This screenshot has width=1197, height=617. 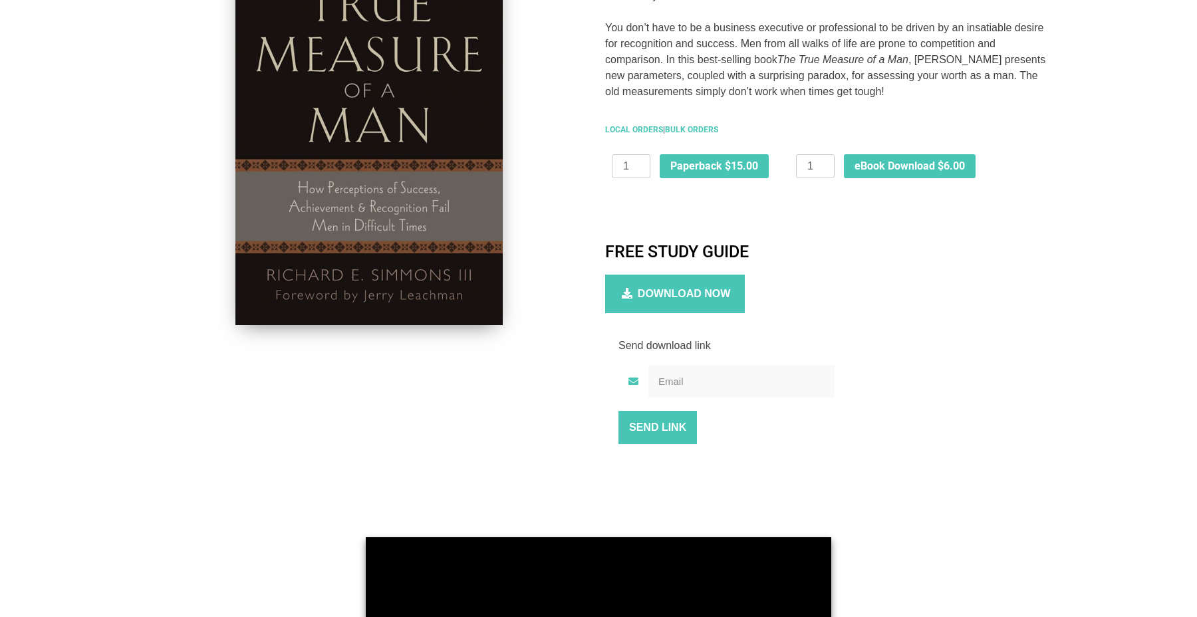 What do you see at coordinates (825, 59) in the screenshot?
I see `span: You don’t have to be a business executive or professional to be driven by an insatiable desire fo...` at bounding box center [825, 59].